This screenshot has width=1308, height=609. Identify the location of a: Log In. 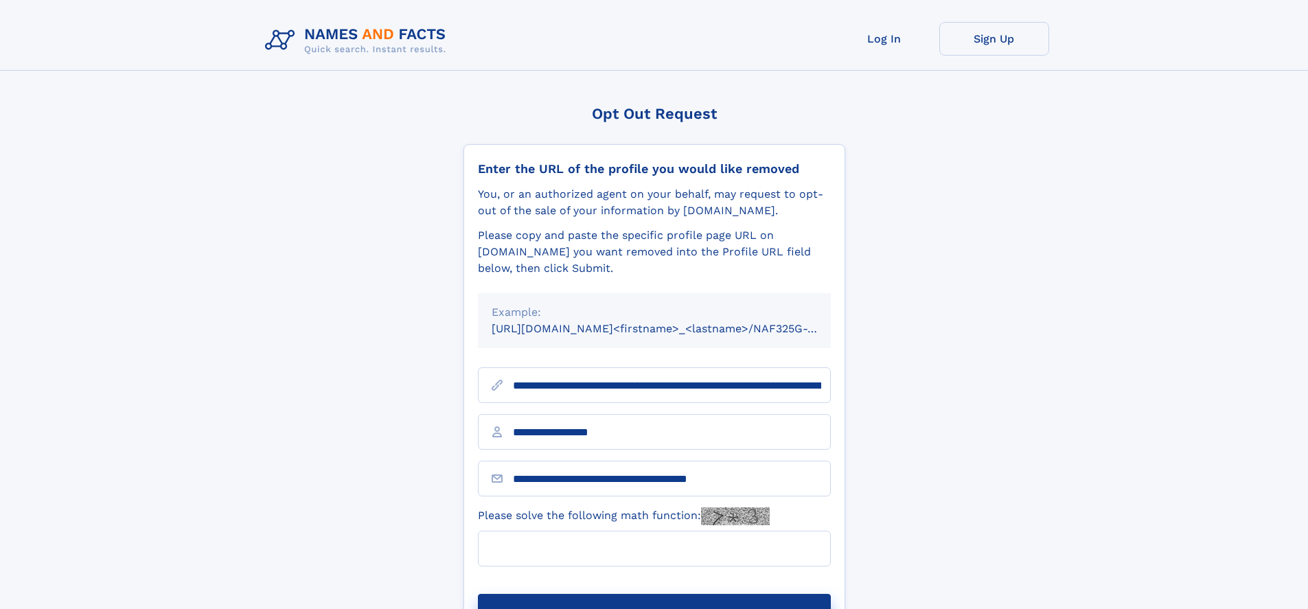
(884, 38).